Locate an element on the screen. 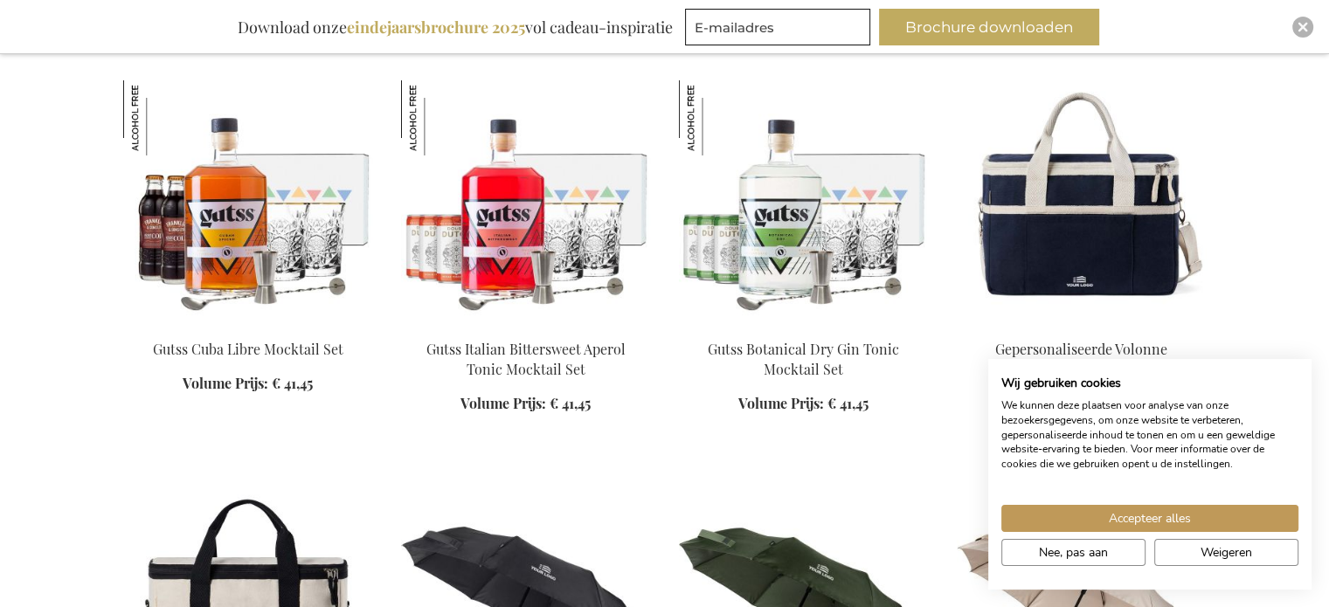  p: We kunnen deze plaatsen voor analyse van onze bezoekersgegevens, om onze website te verbeteren, g... is located at coordinates (1150, 435).